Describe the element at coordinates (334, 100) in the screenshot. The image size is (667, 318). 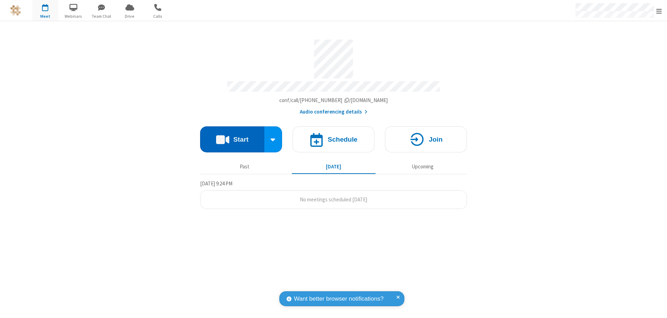
I see `span: Copy my meeting room link` at that location.